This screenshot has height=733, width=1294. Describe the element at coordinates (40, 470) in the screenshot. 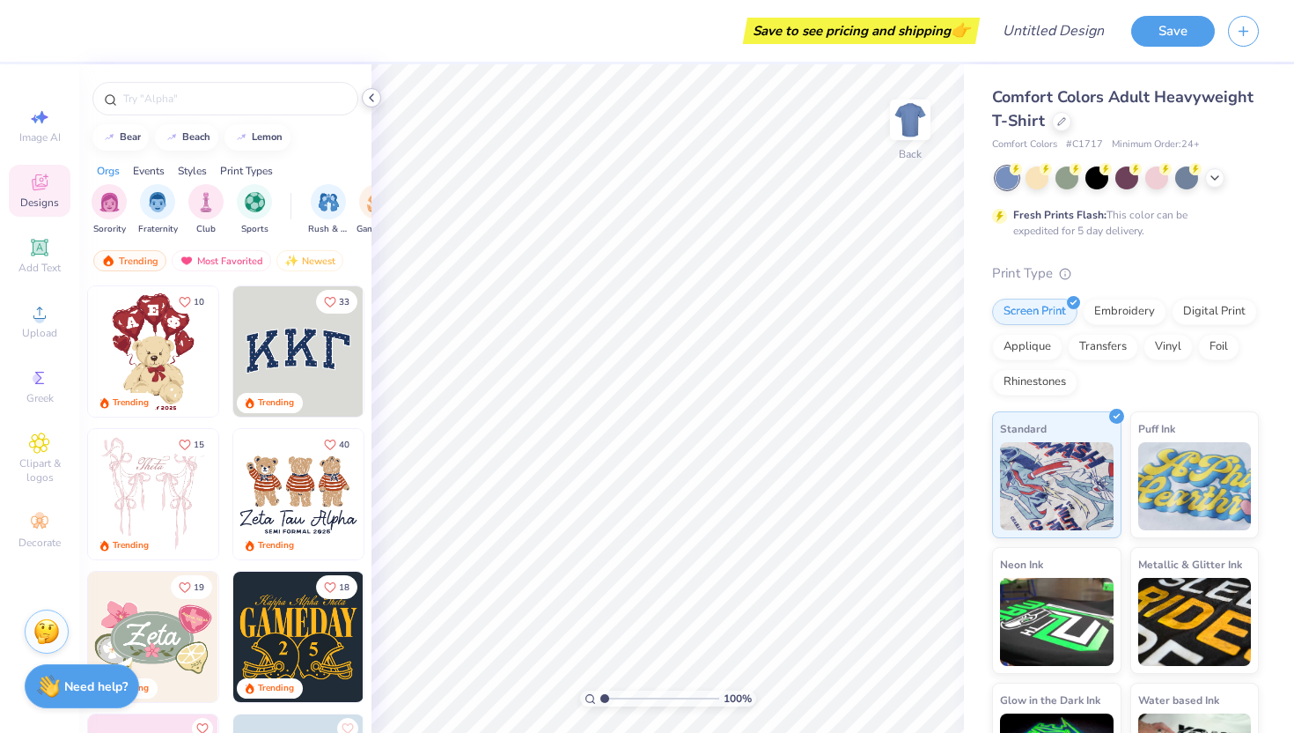

I see `span: Clipart & logos` at that location.